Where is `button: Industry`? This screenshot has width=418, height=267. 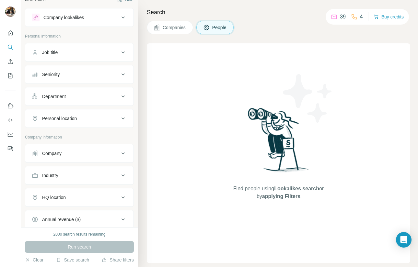 button: Industry is located at coordinates (79, 176).